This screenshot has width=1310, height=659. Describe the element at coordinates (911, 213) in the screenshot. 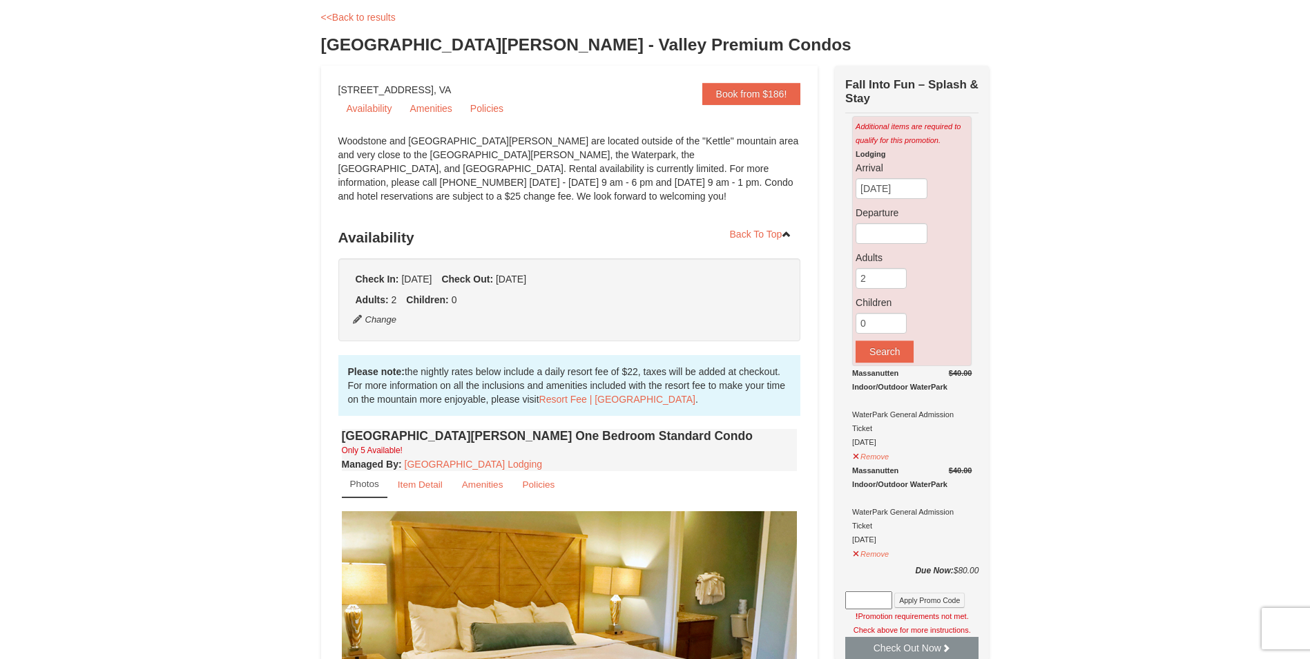

I see `label: Departure` at that location.